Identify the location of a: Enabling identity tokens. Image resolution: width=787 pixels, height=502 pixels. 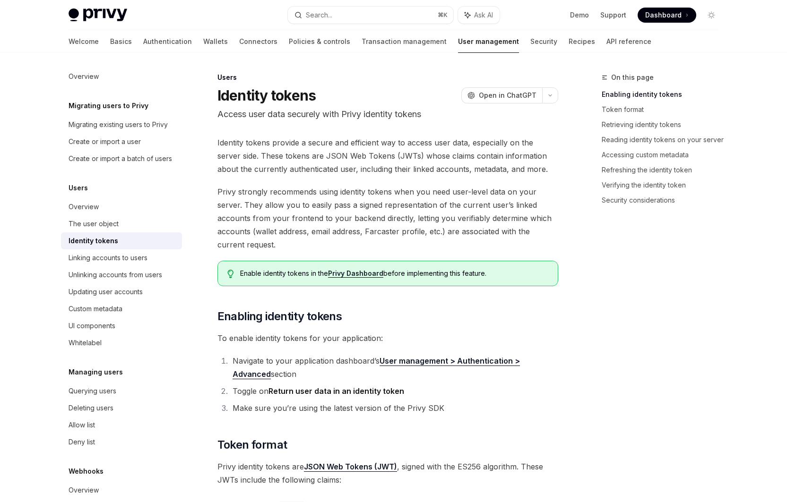
(664, 94).